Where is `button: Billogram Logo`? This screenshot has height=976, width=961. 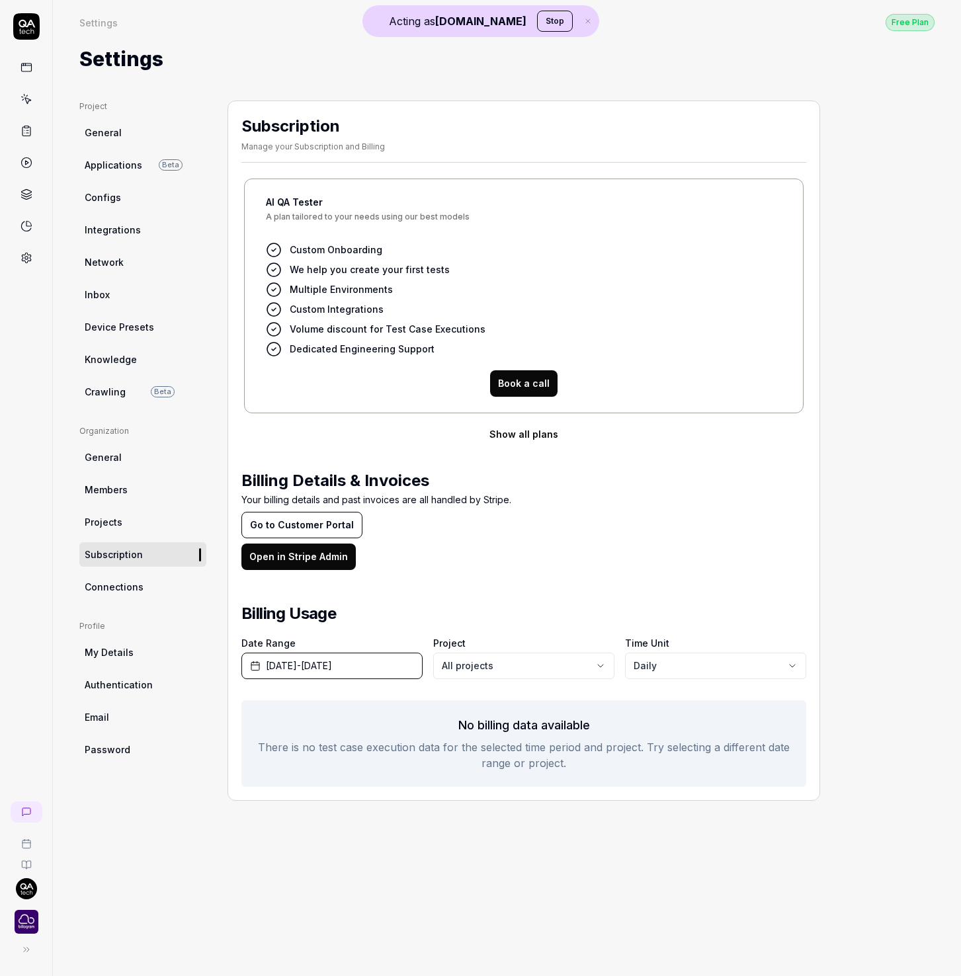
button: Billogram Logo is located at coordinates (26, 918).